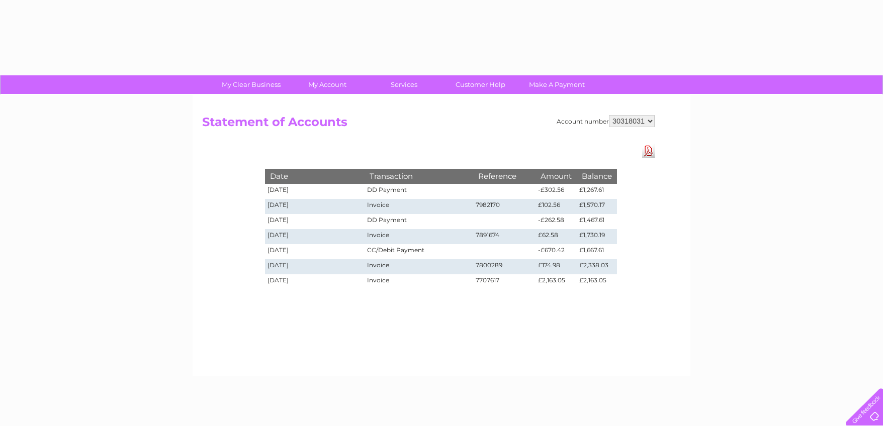 This screenshot has height=426, width=883. Describe the element at coordinates (419, 176) in the screenshot. I see `th: Transaction` at that location.